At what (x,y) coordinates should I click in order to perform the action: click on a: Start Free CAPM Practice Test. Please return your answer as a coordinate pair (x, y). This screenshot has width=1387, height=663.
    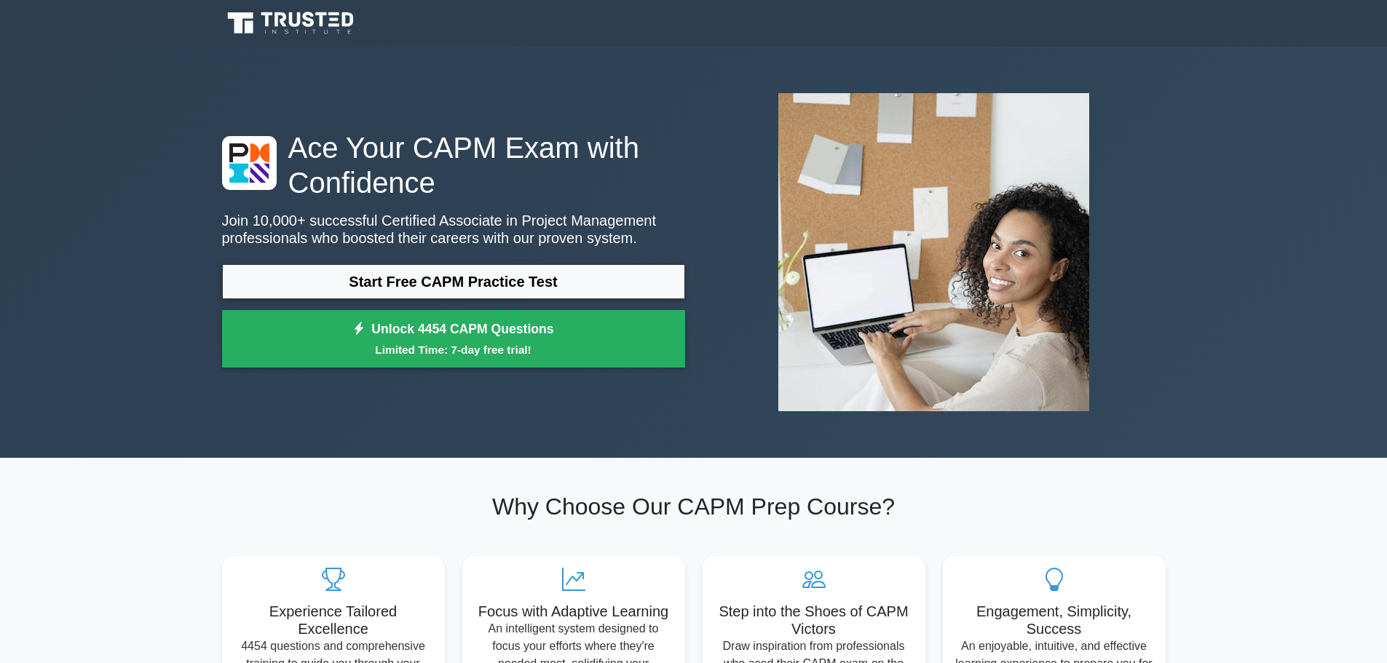
    Looking at the image, I should click on (454, 282).